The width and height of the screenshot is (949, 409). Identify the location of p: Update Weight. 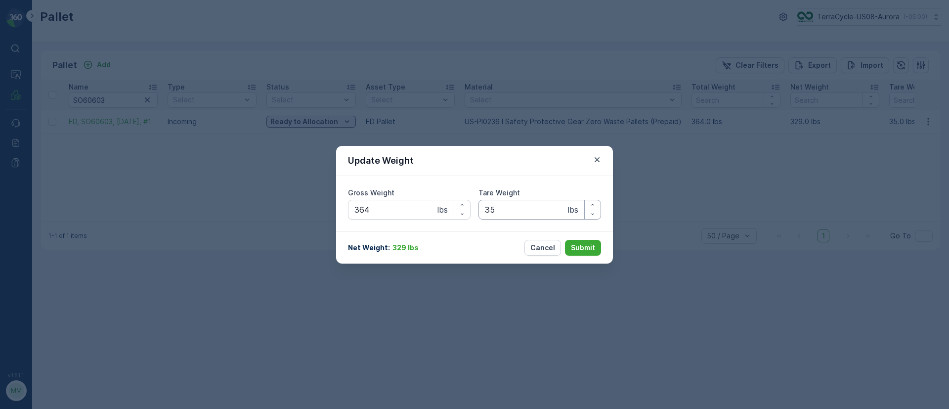
(381, 161).